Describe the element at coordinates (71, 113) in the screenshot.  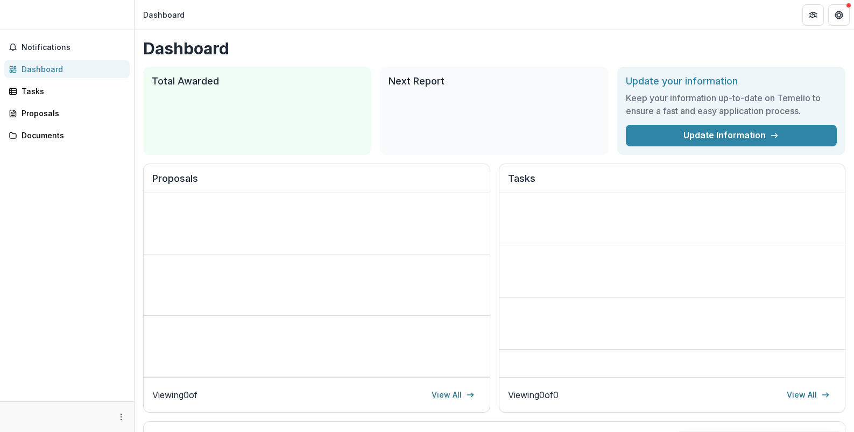
I see `div: Proposals` at that location.